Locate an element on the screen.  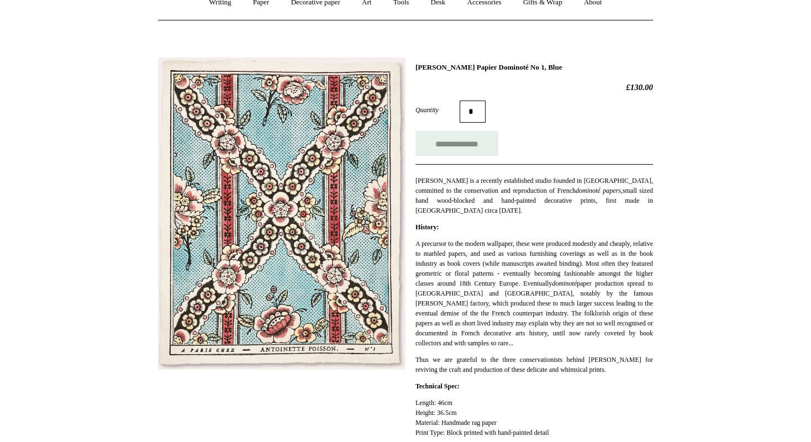
em: dominoté is located at coordinates (564, 283).